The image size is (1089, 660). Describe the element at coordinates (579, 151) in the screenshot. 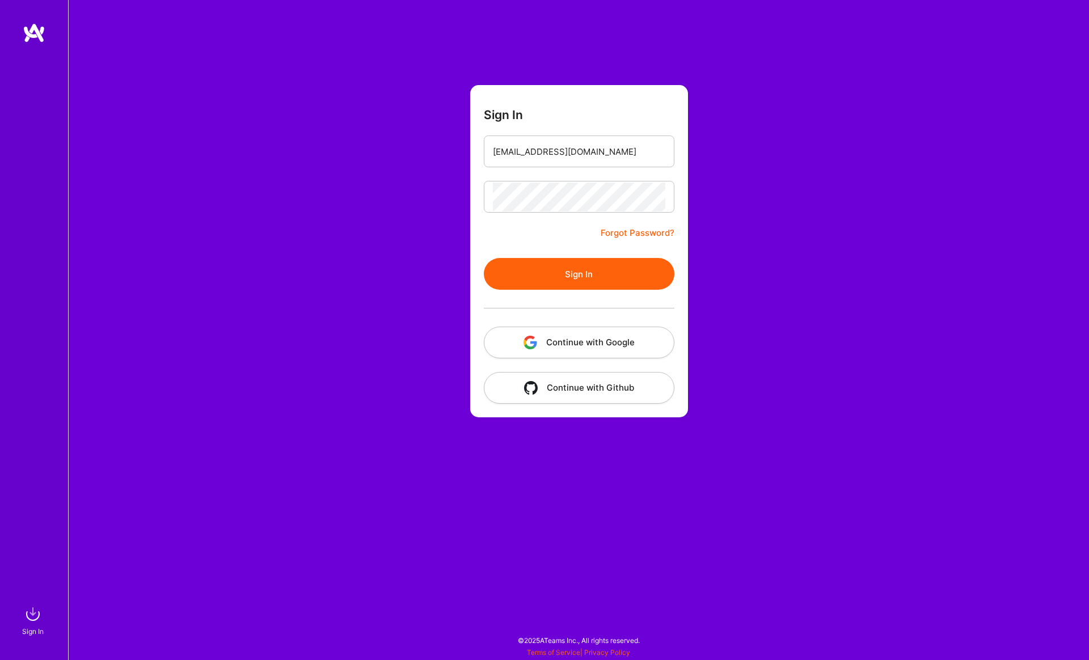

I see `input: Email...` at that location.